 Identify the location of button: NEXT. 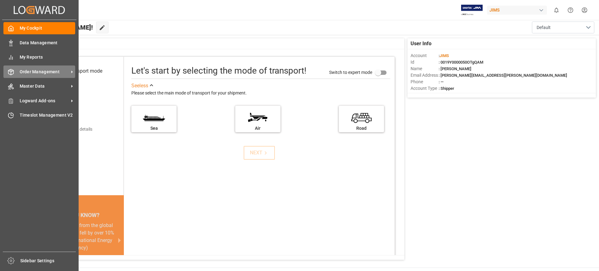
(259, 153).